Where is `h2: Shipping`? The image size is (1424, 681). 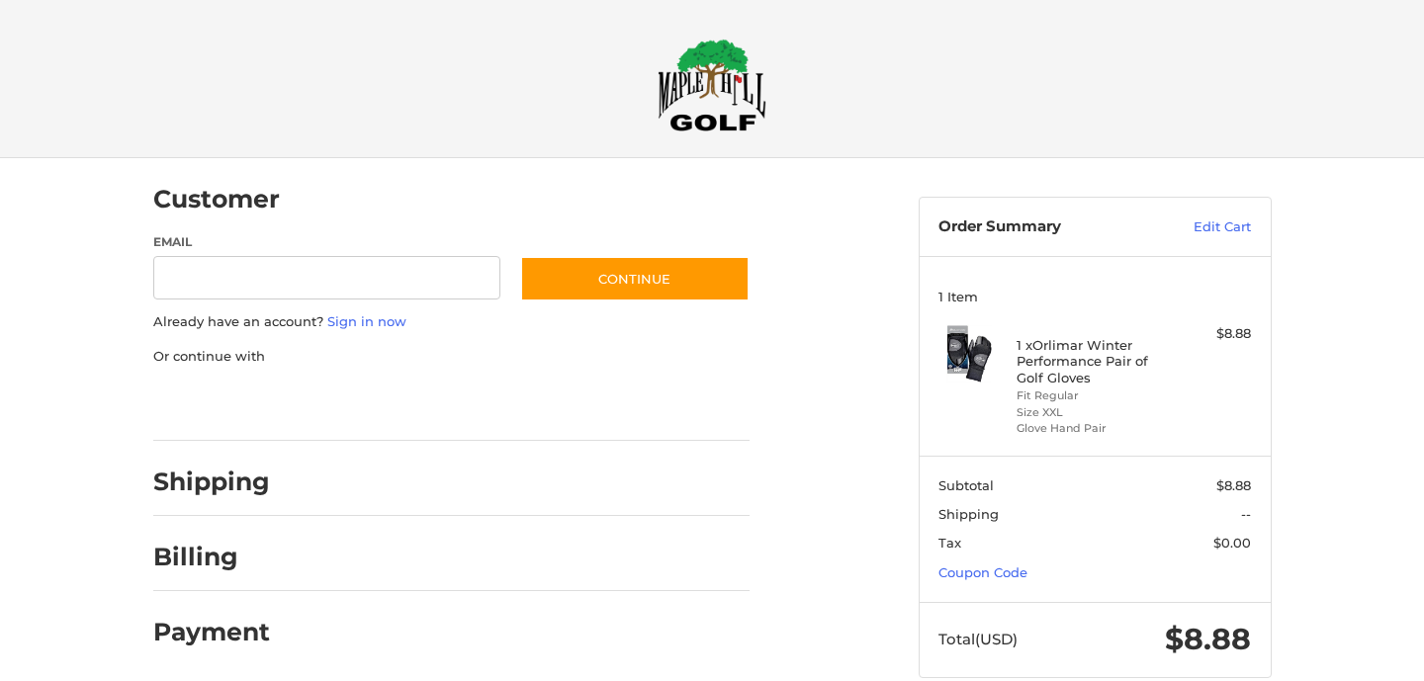
h2: Shipping is located at coordinates (212, 481).